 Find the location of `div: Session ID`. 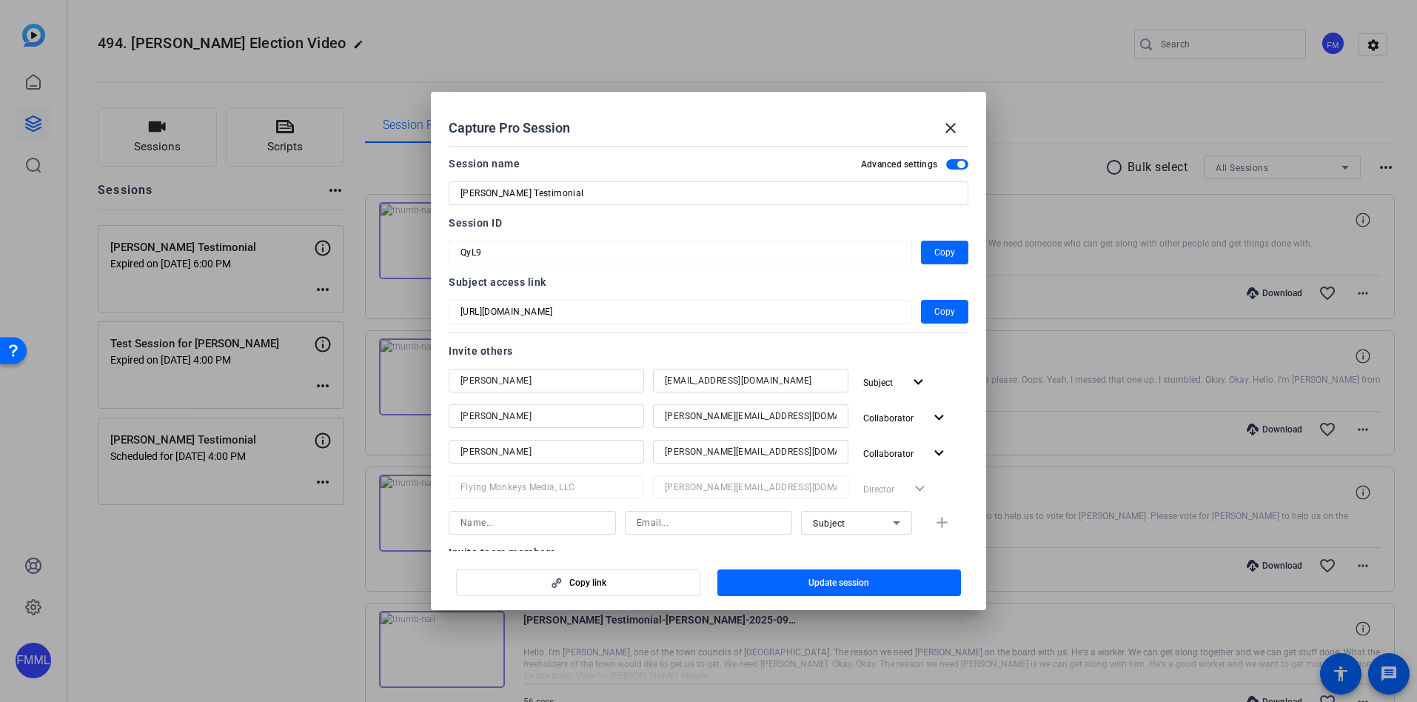

div: Session ID is located at coordinates (709, 223).